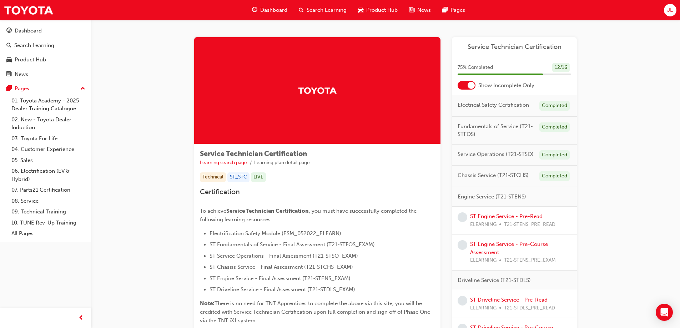 This screenshot has width=680, height=328. I want to click on a: Search Learning, so click(45, 45).